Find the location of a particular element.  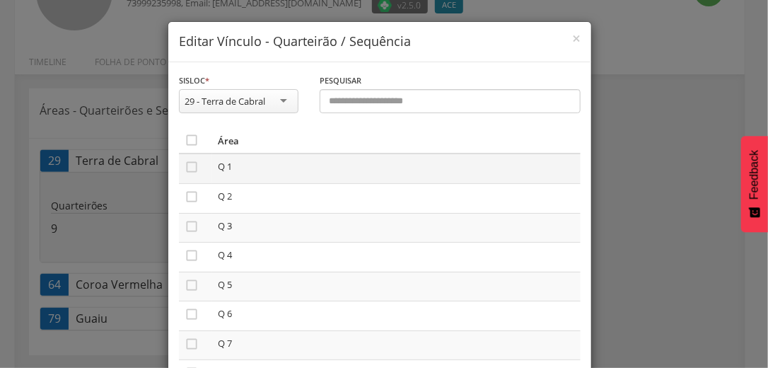

span: Pesquisar is located at coordinates (340, 80).